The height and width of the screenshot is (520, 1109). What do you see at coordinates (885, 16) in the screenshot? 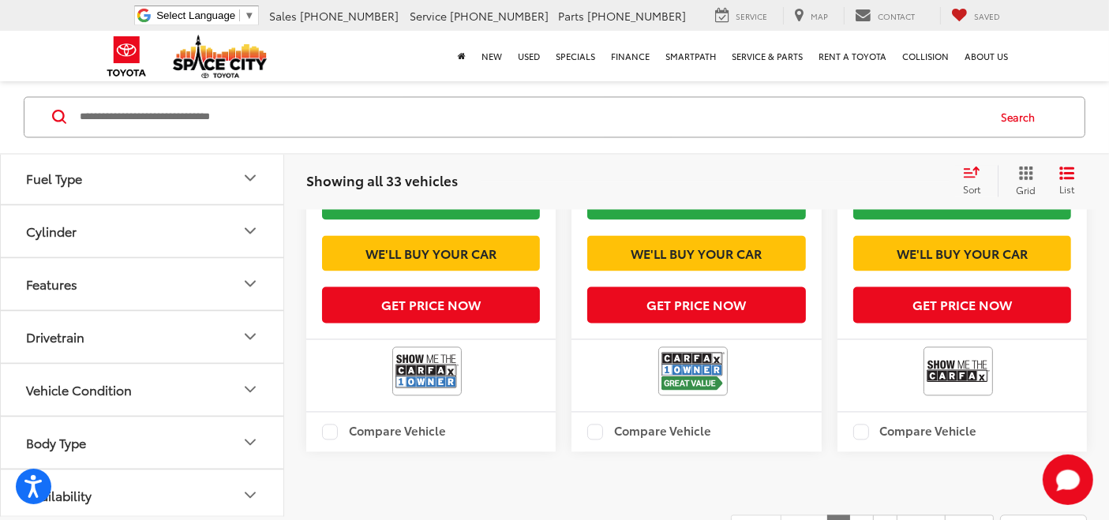
I see `a: Contact` at bounding box center [885, 16].